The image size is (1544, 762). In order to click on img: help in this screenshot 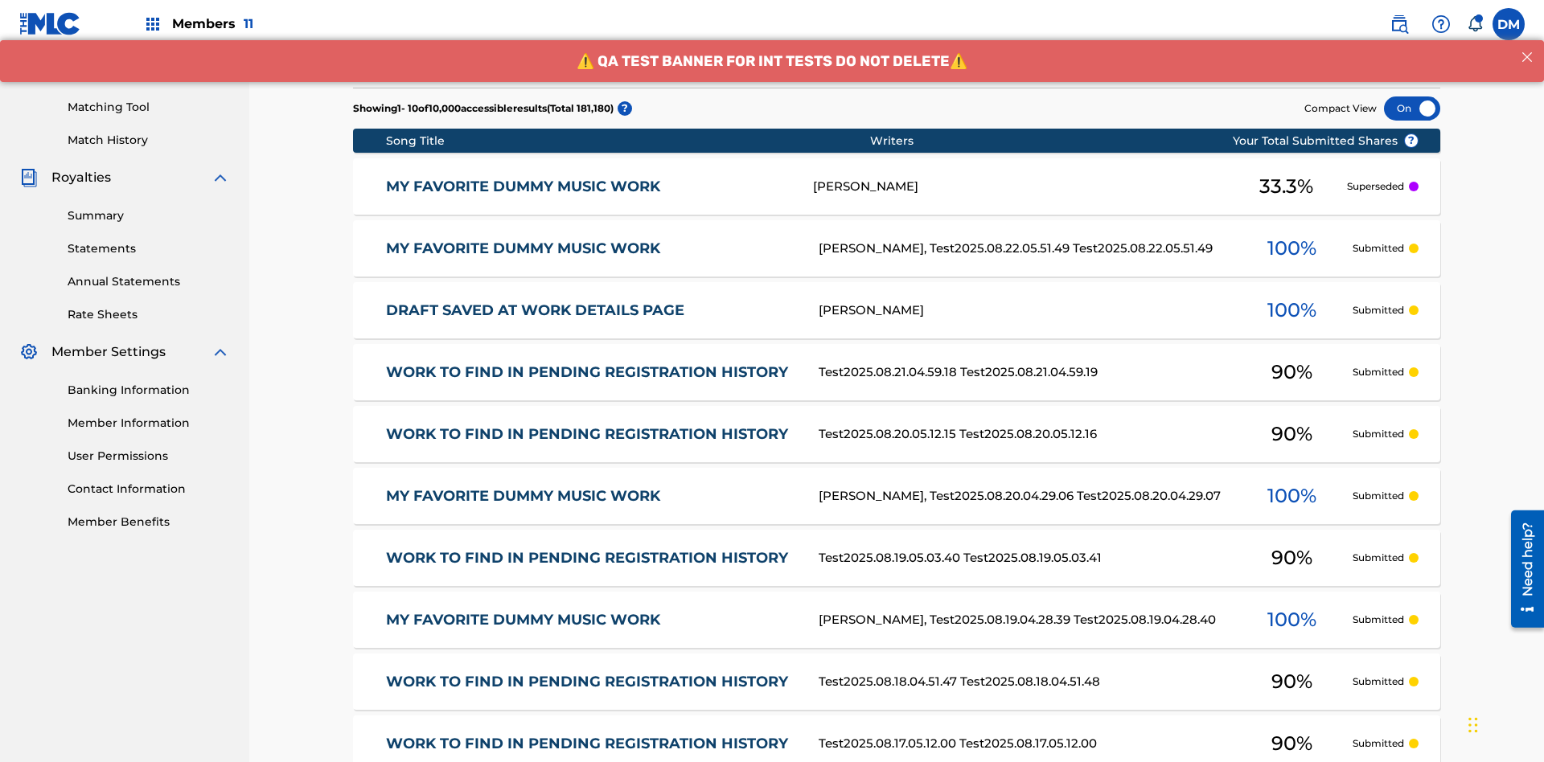, I will do `click(1441, 24)`.